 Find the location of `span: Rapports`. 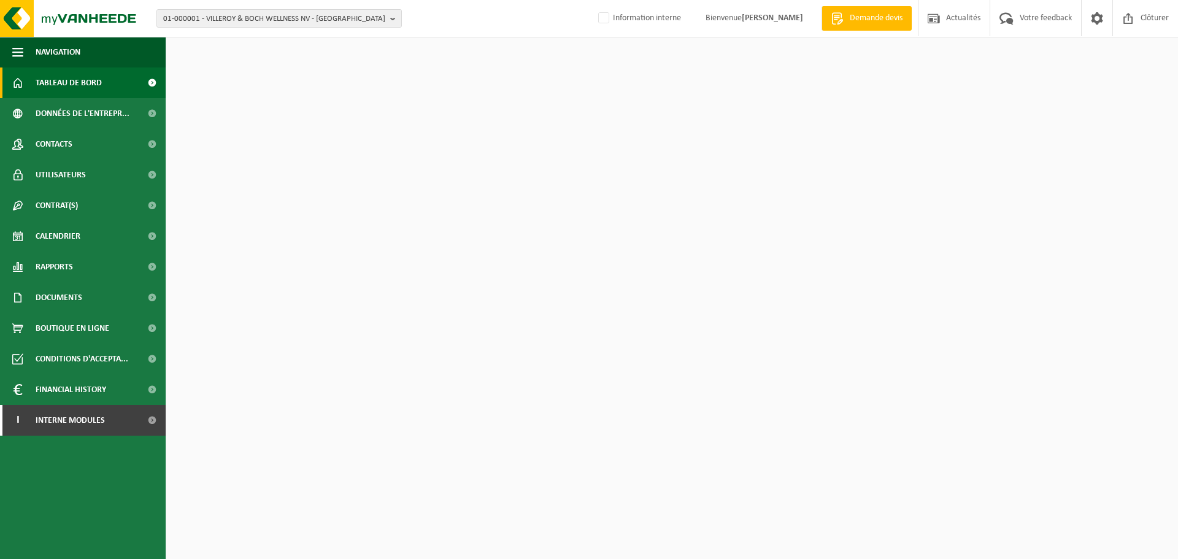

span: Rapports is located at coordinates (54, 267).